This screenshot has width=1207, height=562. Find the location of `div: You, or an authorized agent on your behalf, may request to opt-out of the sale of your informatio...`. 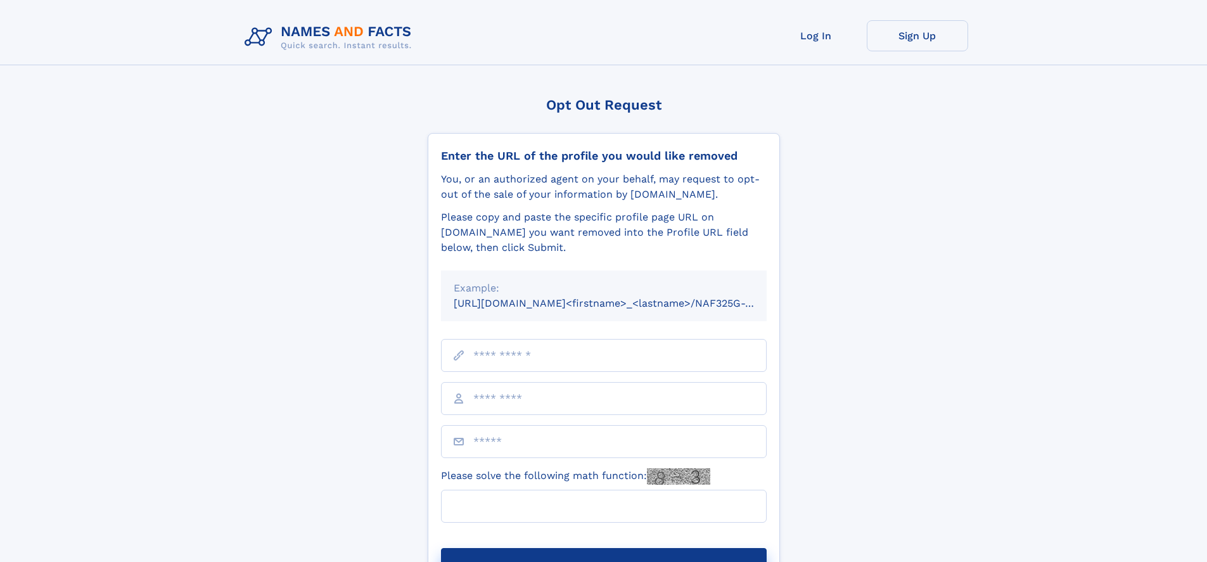

div: You, or an authorized agent on your behalf, may request to opt-out of the sale of your informatio... is located at coordinates (604, 187).